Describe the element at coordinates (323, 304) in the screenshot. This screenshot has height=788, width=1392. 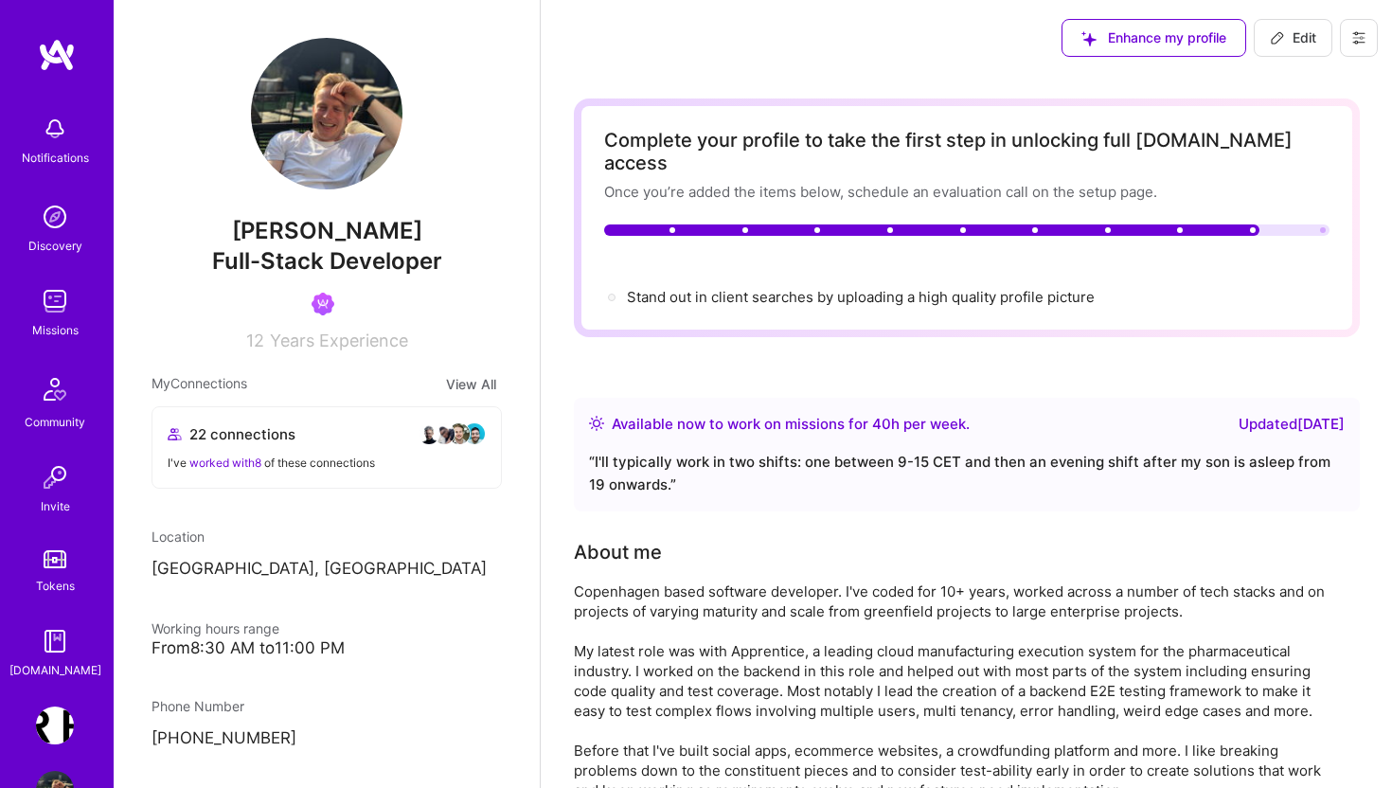
I see `img: Been on Mission` at that location.